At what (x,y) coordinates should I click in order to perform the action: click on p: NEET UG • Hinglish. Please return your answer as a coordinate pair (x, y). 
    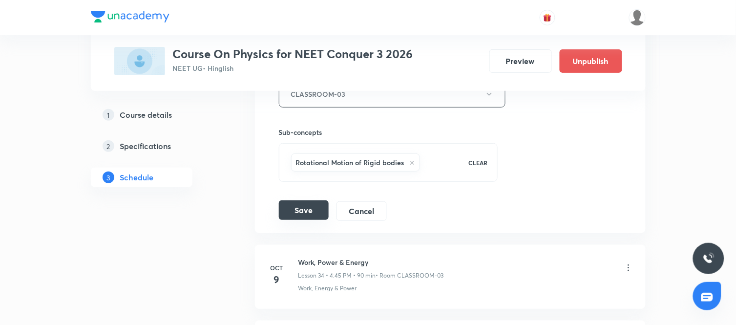
    Looking at the image, I should click on (293, 68).